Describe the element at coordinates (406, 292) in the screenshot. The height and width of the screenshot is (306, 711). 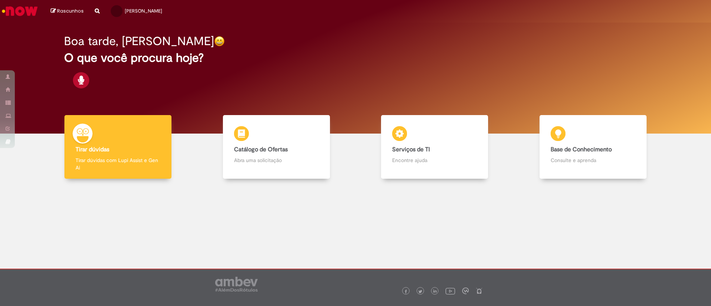
I see `img: logo_footer_facebook.png` at that location.